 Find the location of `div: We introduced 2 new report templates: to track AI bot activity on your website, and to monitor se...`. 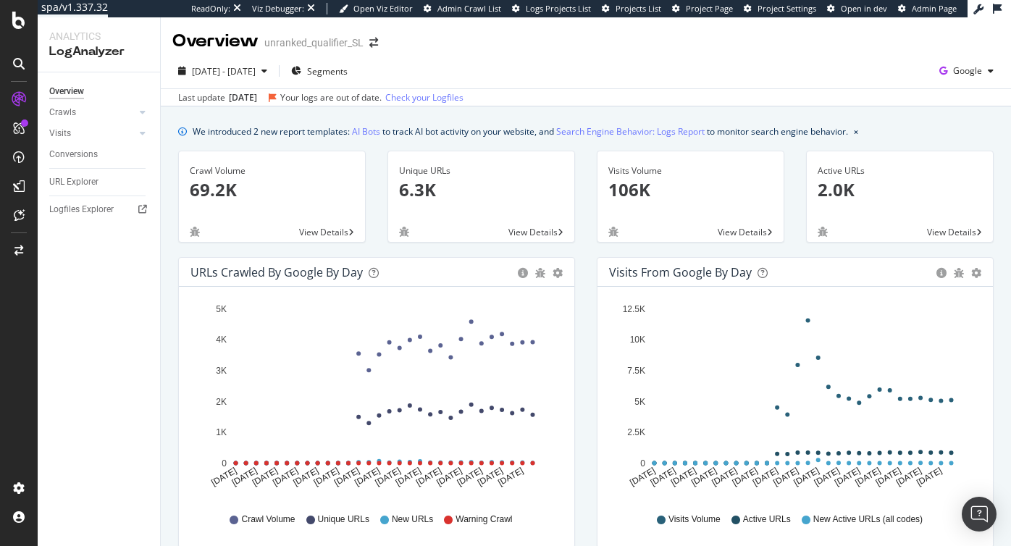

div: We introduced 2 new report templates: to track AI bot activity on your website, and to monitor se... is located at coordinates (520, 131).